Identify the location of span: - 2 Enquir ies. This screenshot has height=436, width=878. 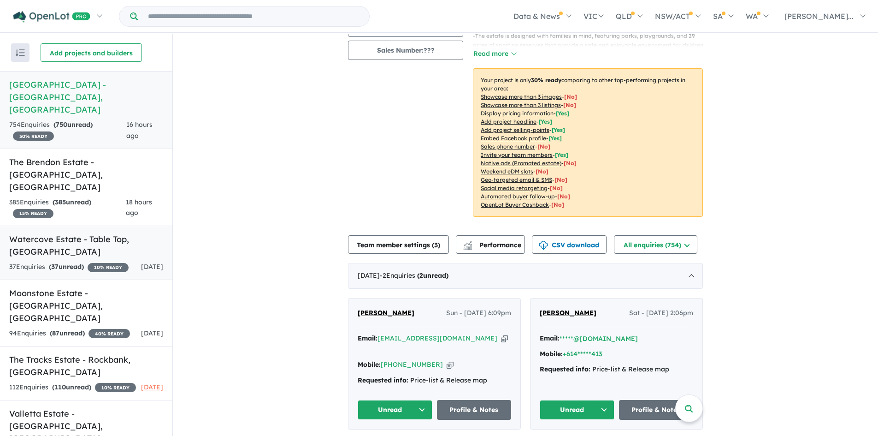
(414, 275).